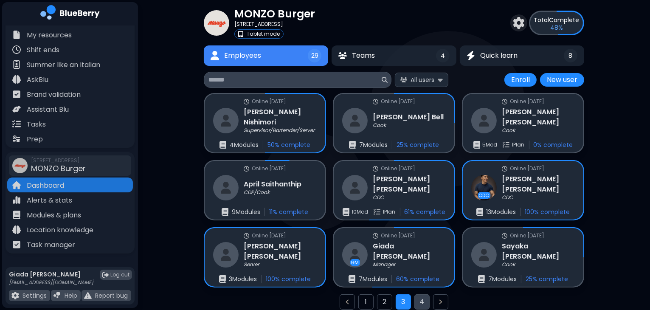 This screenshot has height=310, width=650. Describe the element at coordinates (241, 34) in the screenshot. I see `img: tablet` at that location.